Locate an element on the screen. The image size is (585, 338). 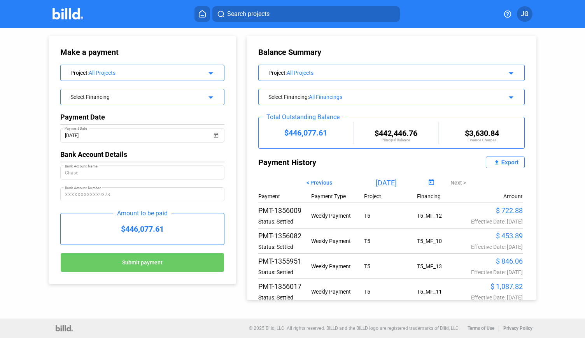
b: Privacy Policy is located at coordinates (518, 328).